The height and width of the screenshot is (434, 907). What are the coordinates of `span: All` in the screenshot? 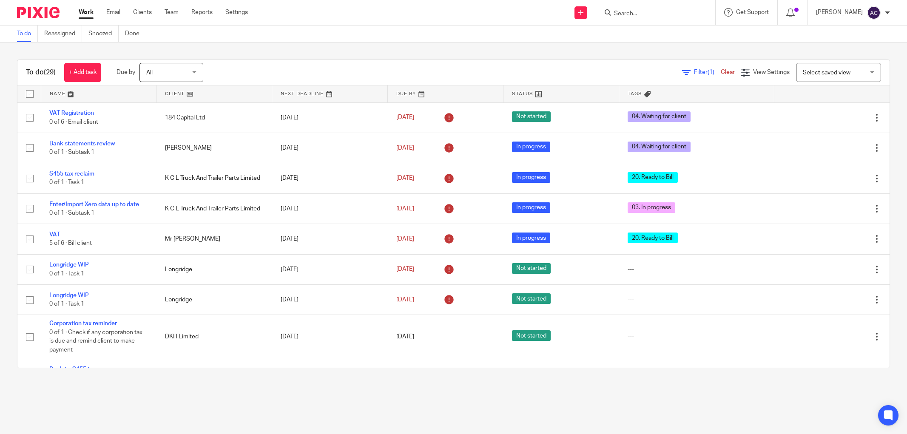 It's located at (149, 73).